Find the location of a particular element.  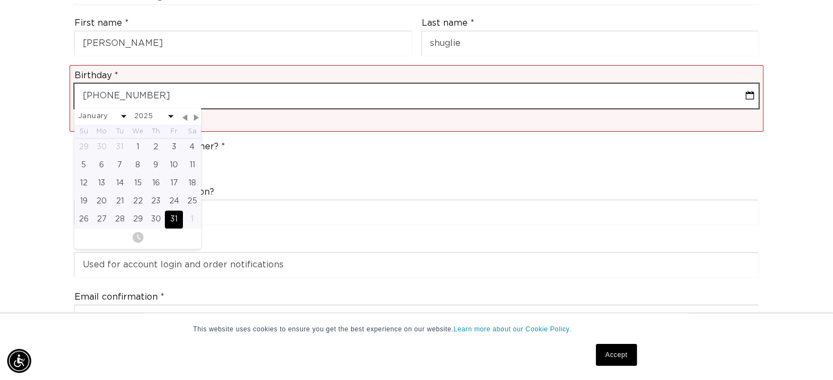

label: Email confirmation is located at coordinates (119, 297).